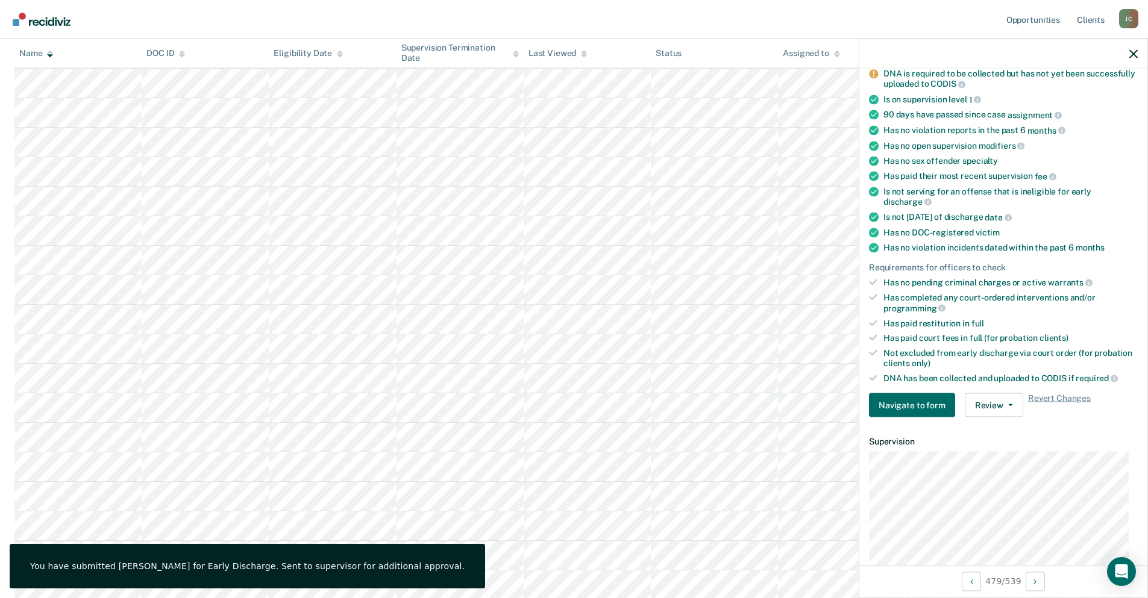  I want to click on span: required, so click(1097, 378).